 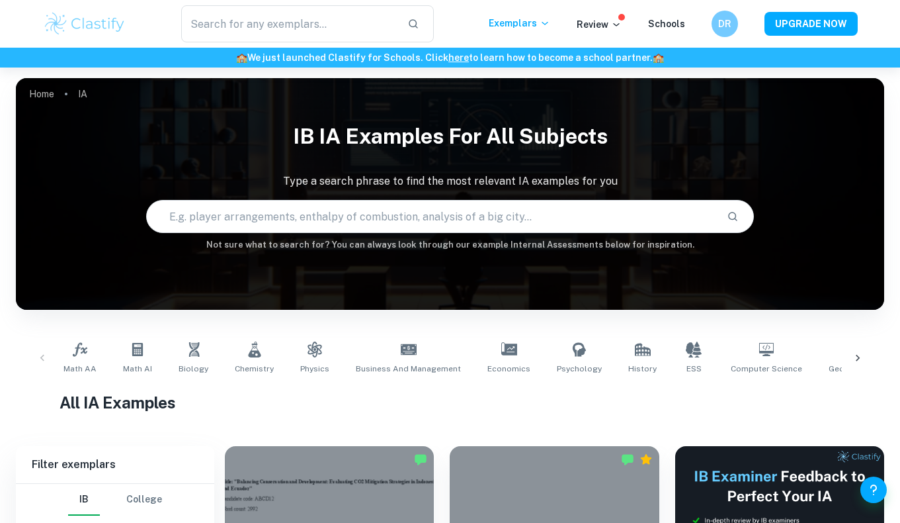 What do you see at coordinates (450, 136) in the screenshot?
I see `h1: IB IA examples for all subjects` at bounding box center [450, 136].